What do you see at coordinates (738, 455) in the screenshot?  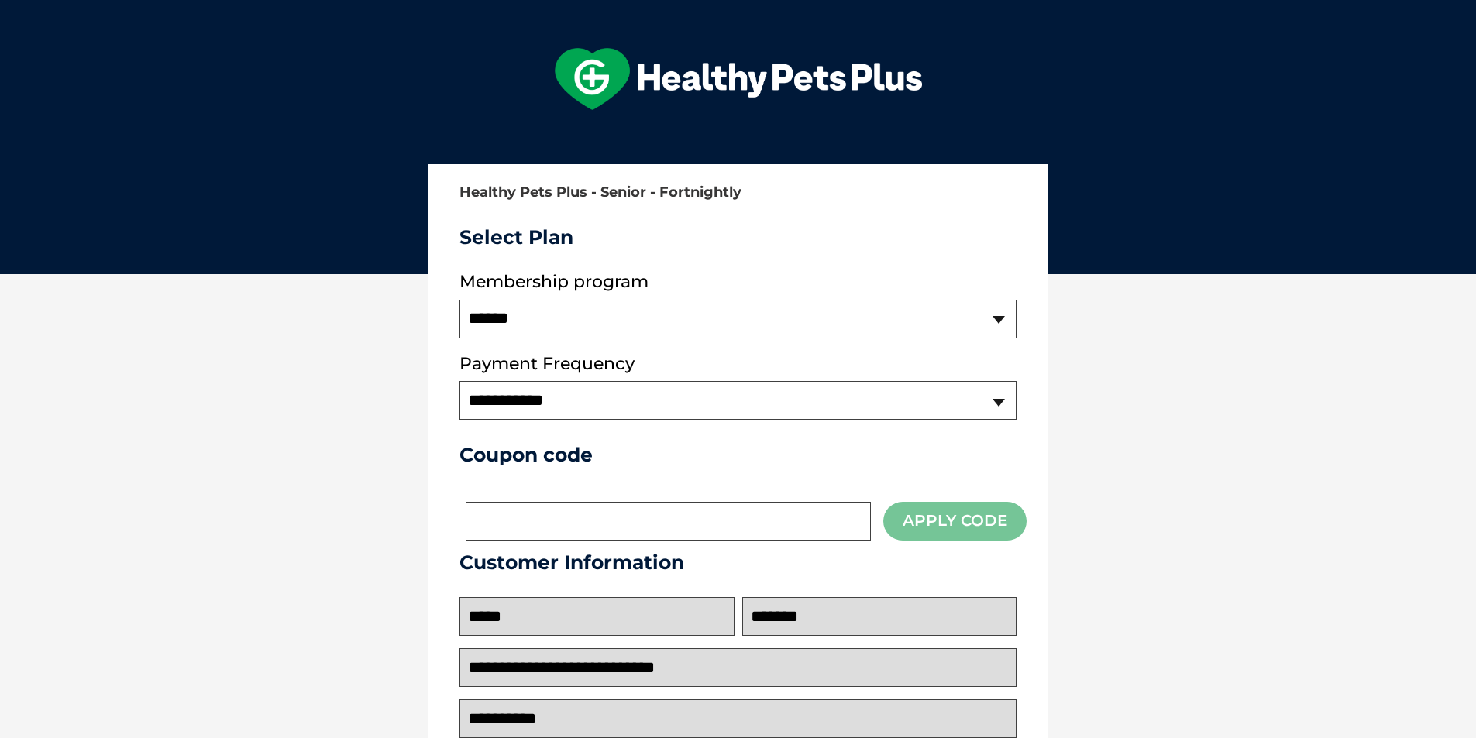 I see `h3: Coupon code` at bounding box center [738, 455].